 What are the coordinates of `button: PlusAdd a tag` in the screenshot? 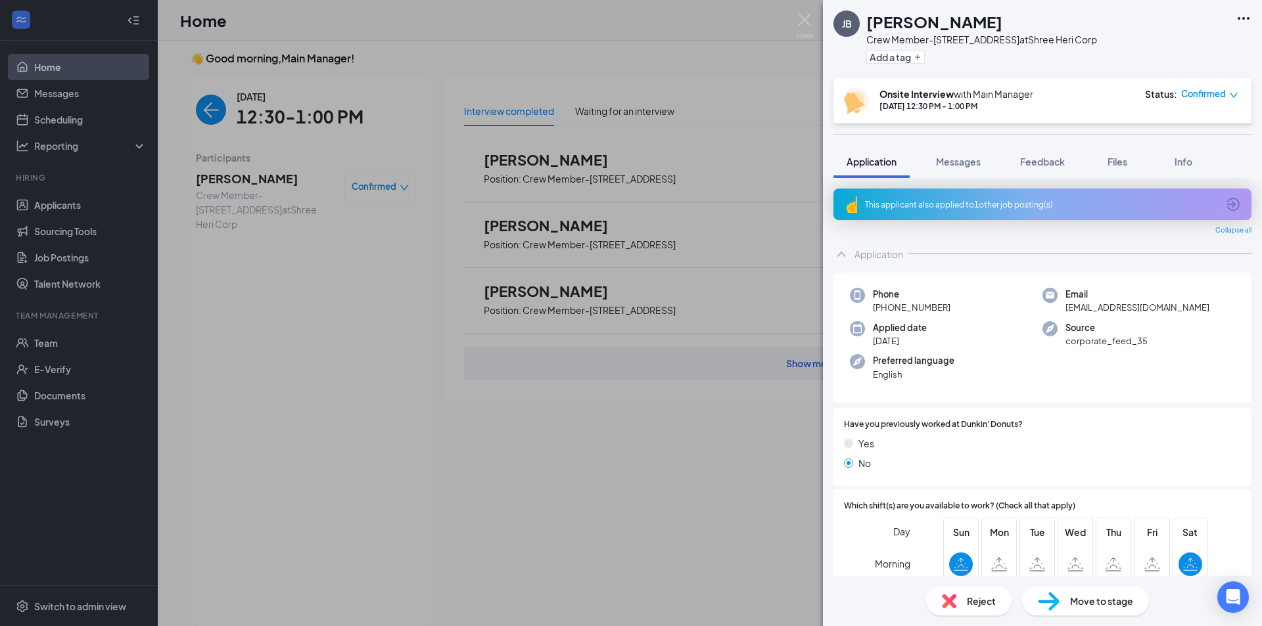 It's located at (895, 57).